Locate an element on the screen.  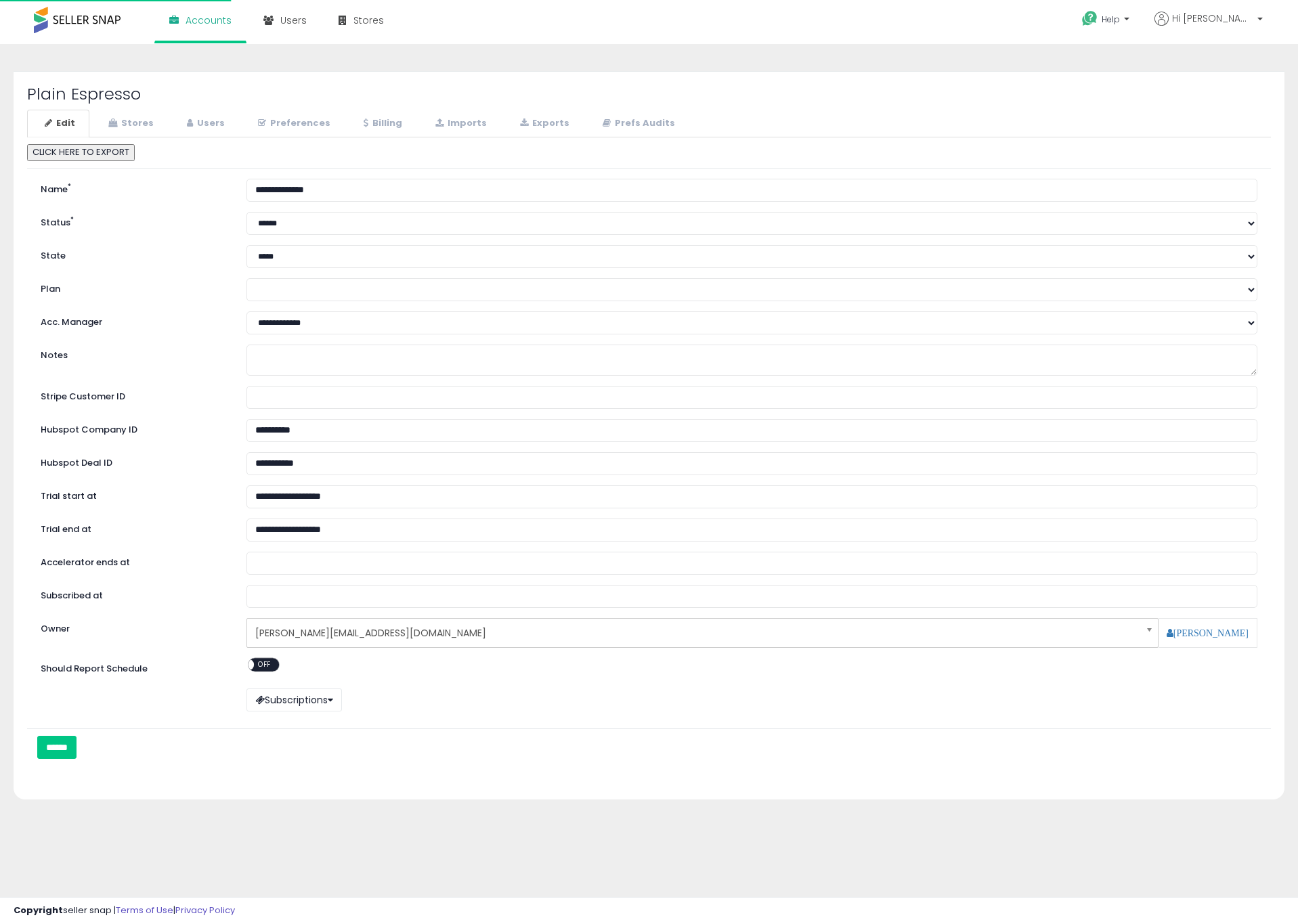
a: Billing is located at coordinates (381, 123).